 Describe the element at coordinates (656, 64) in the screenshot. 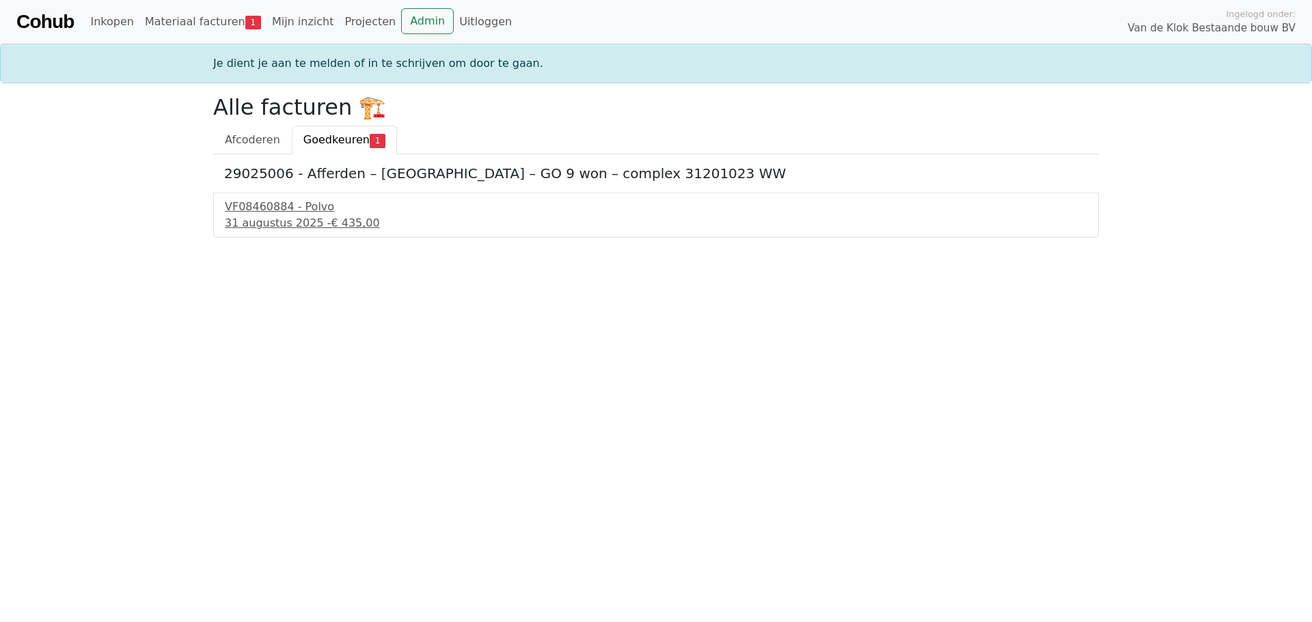

I see `div: Je dient je aan te melden of in te schrijven om door te gaan.` at that location.